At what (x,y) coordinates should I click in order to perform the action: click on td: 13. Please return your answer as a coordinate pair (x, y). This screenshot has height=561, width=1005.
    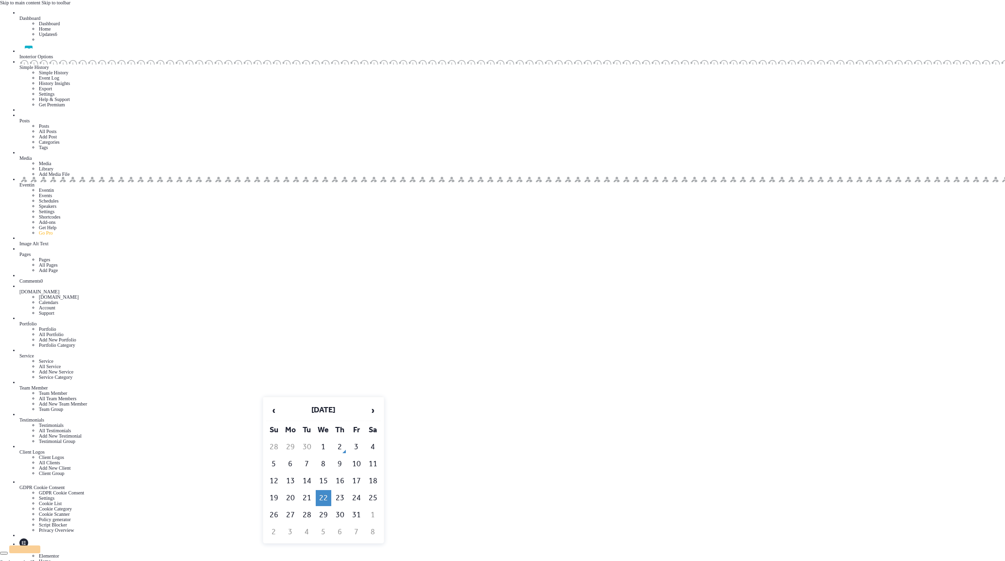
    Looking at the image, I should click on (290, 481).